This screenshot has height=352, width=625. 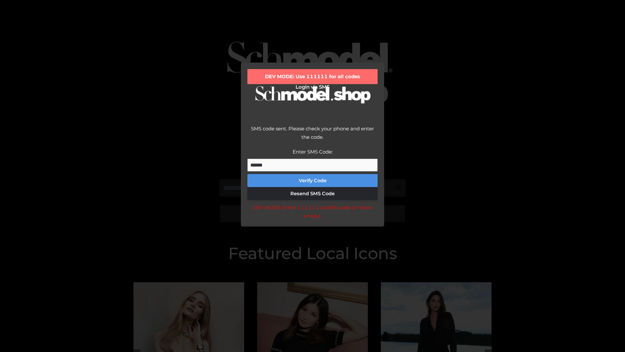 I want to click on div: DEV MODE: Enter 111111 as SMS code (or leave empty)., so click(x=313, y=211).